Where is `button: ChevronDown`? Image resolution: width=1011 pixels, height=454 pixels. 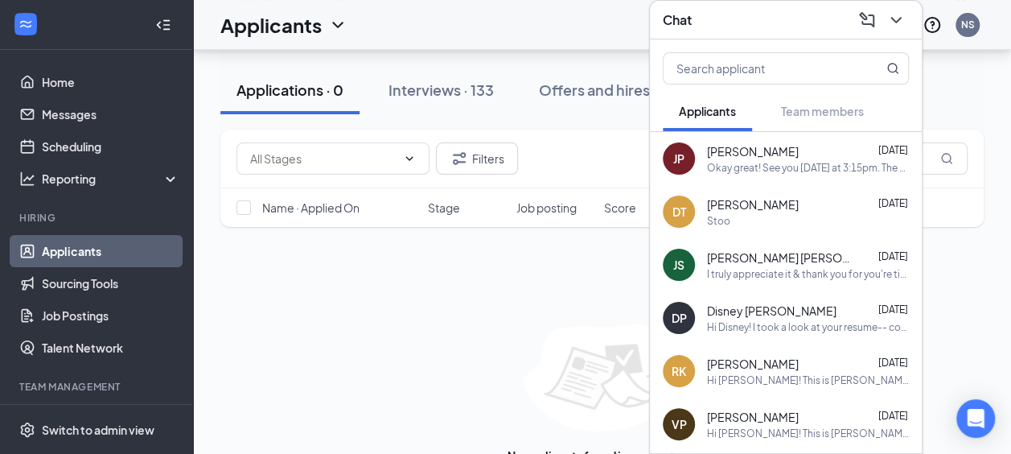
button: ChevronDown is located at coordinates (896, 20).